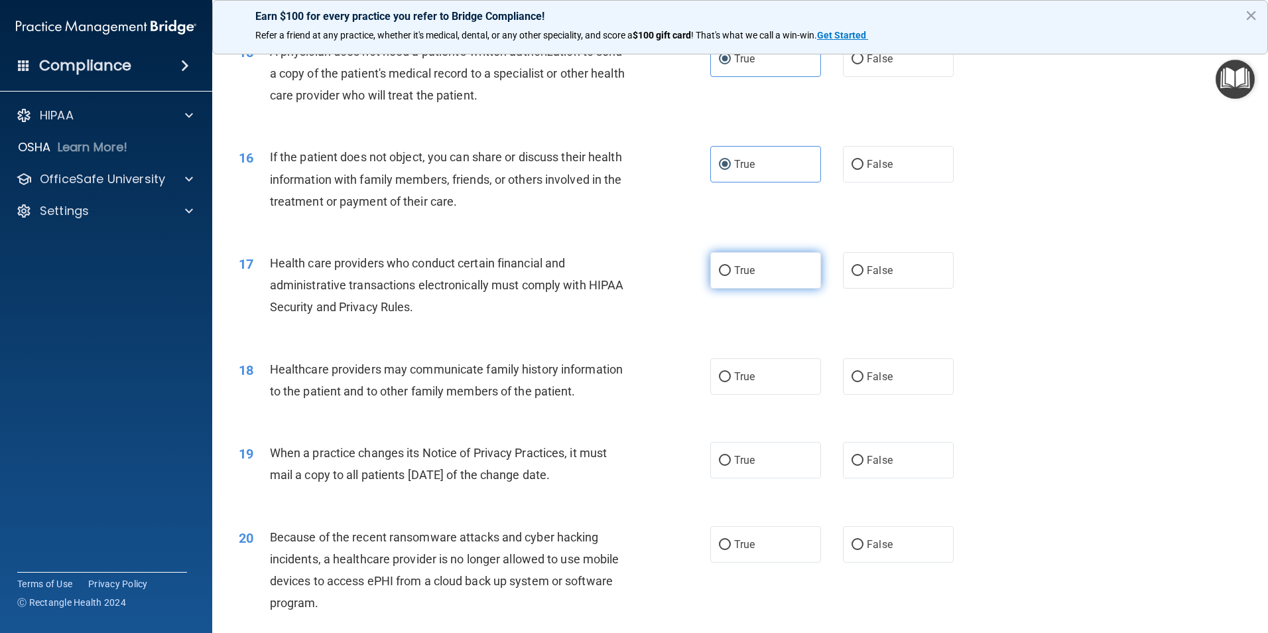 Image resolution: width=1268 pixels, height=633 pixels. Describe the element at coordinates (1235, 79) in the screenshot. I see `button: Open Resource Center` at that location.